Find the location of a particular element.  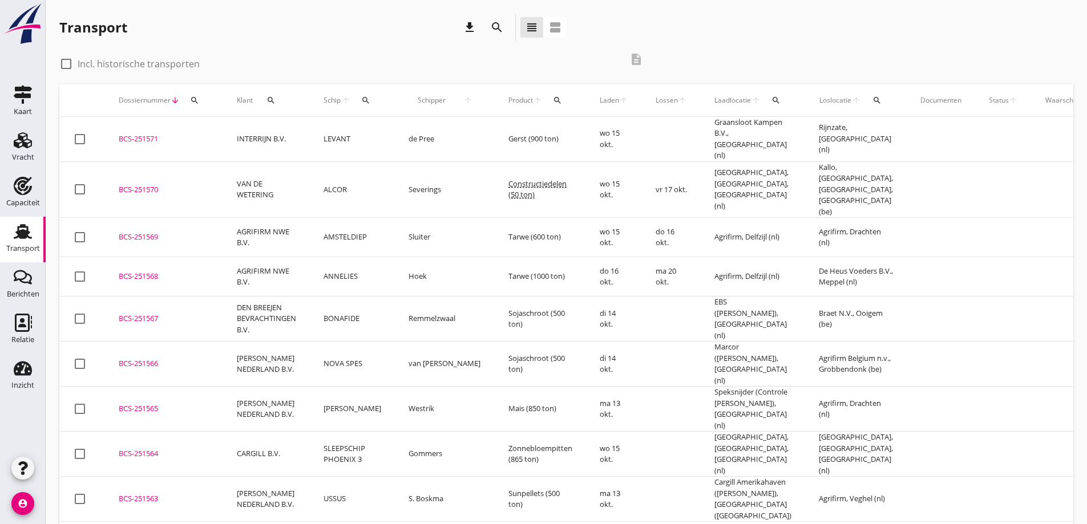

div: Relatie is located at coordinates (23, 340).